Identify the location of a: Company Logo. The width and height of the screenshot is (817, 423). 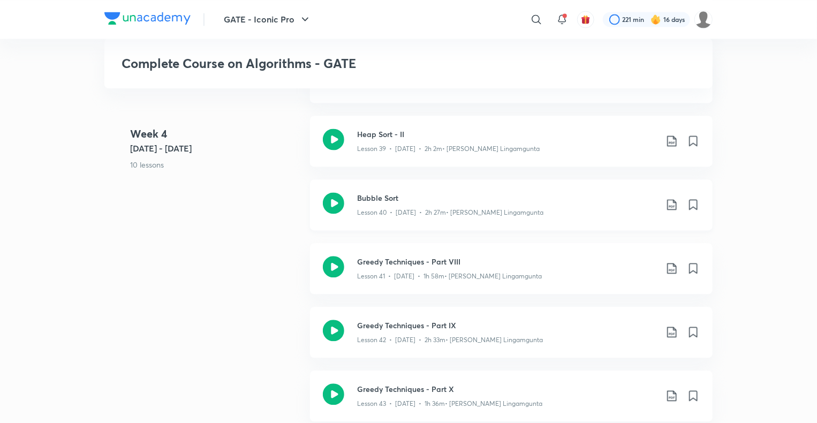
(147, 19).